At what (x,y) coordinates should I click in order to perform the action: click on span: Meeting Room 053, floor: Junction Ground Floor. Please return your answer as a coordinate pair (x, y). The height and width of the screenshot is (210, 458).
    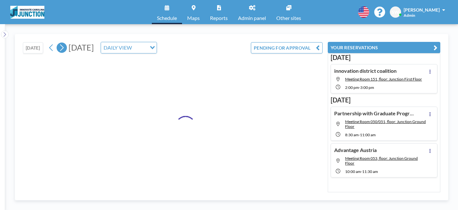
    Looking at the image, I should click on (382, 161).